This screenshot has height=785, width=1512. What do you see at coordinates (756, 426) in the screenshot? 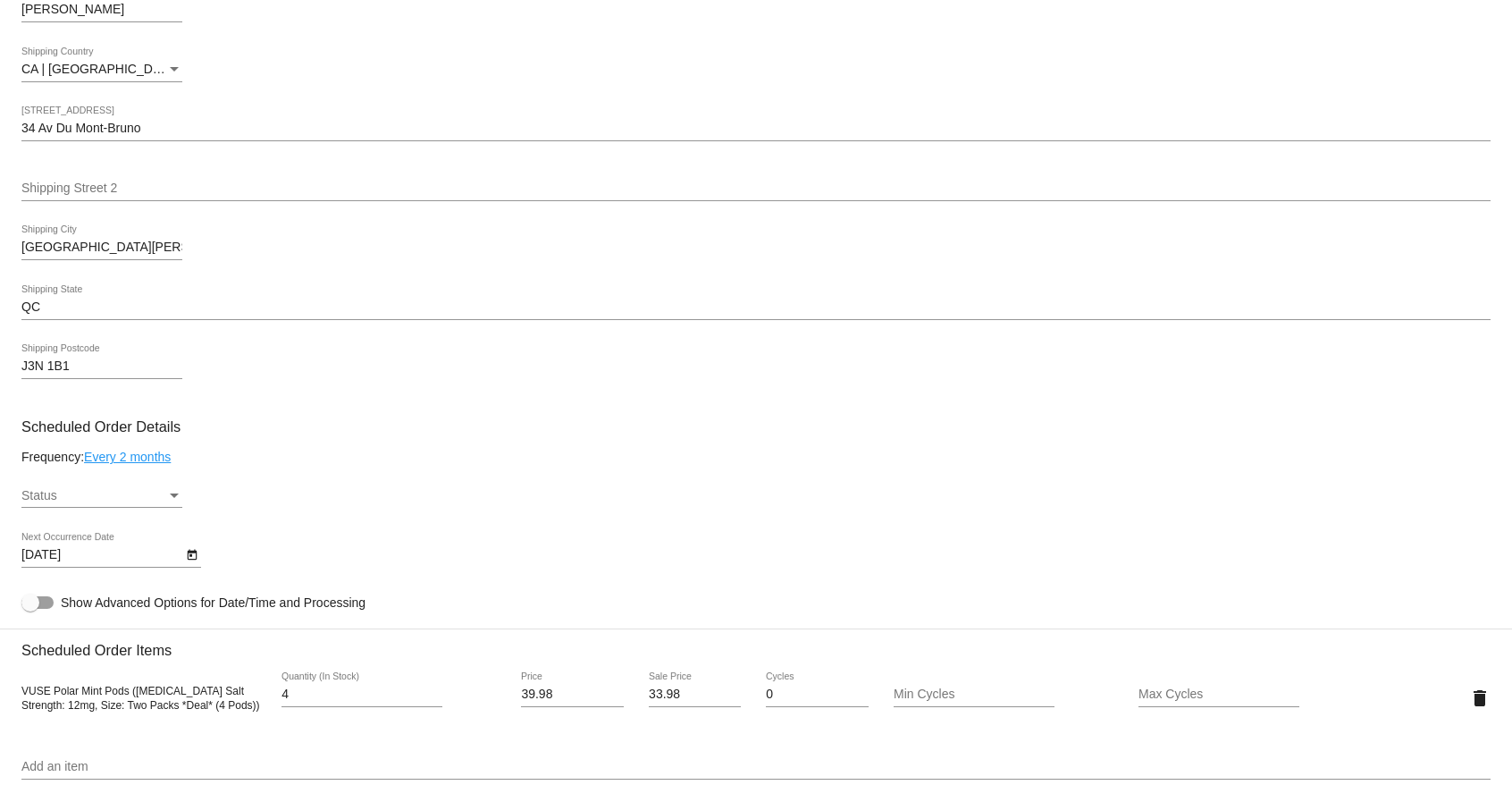
I see `h3: Scheduled Order Details` at bounding box center [756, 426].